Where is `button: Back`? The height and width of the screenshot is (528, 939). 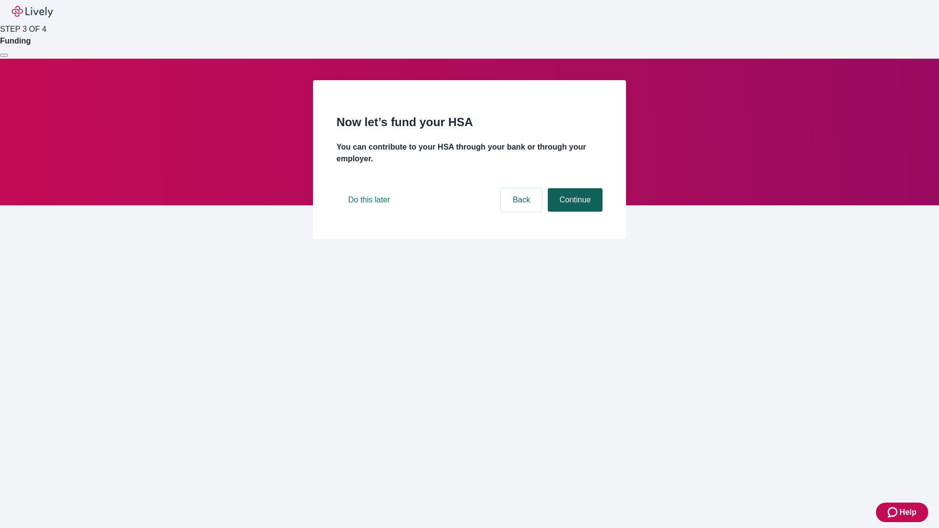 button: Back is located at coordinates (522, 200).